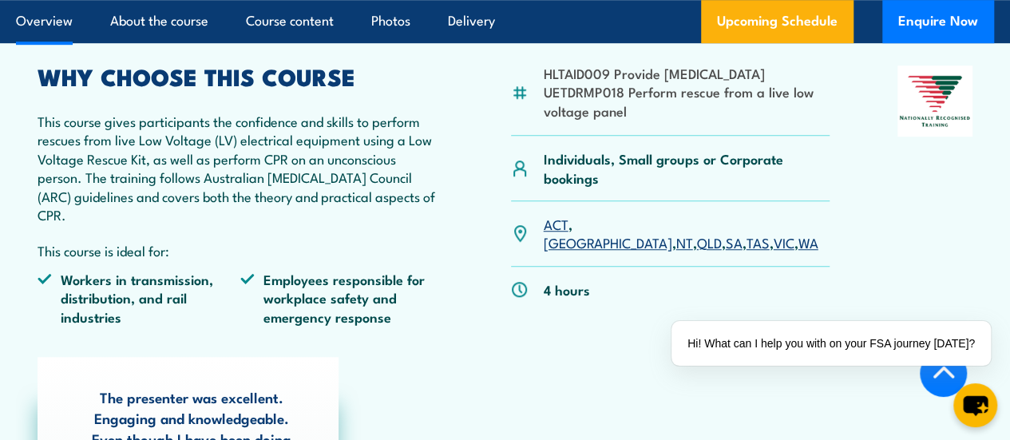 Image resolution: width=1010 pixels, height=440 pixels. Describe the element at coordinates (240, 250) in the screenshot. I see `p: This course is ideal for:` at that location.